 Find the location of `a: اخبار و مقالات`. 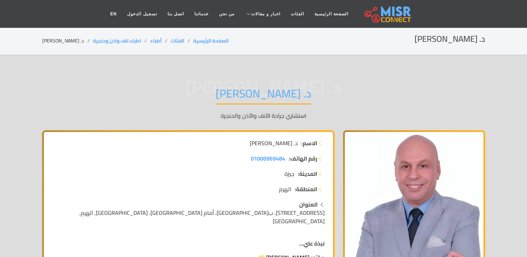

a: اخبار و مقالات is located at coordinates (263, 14).